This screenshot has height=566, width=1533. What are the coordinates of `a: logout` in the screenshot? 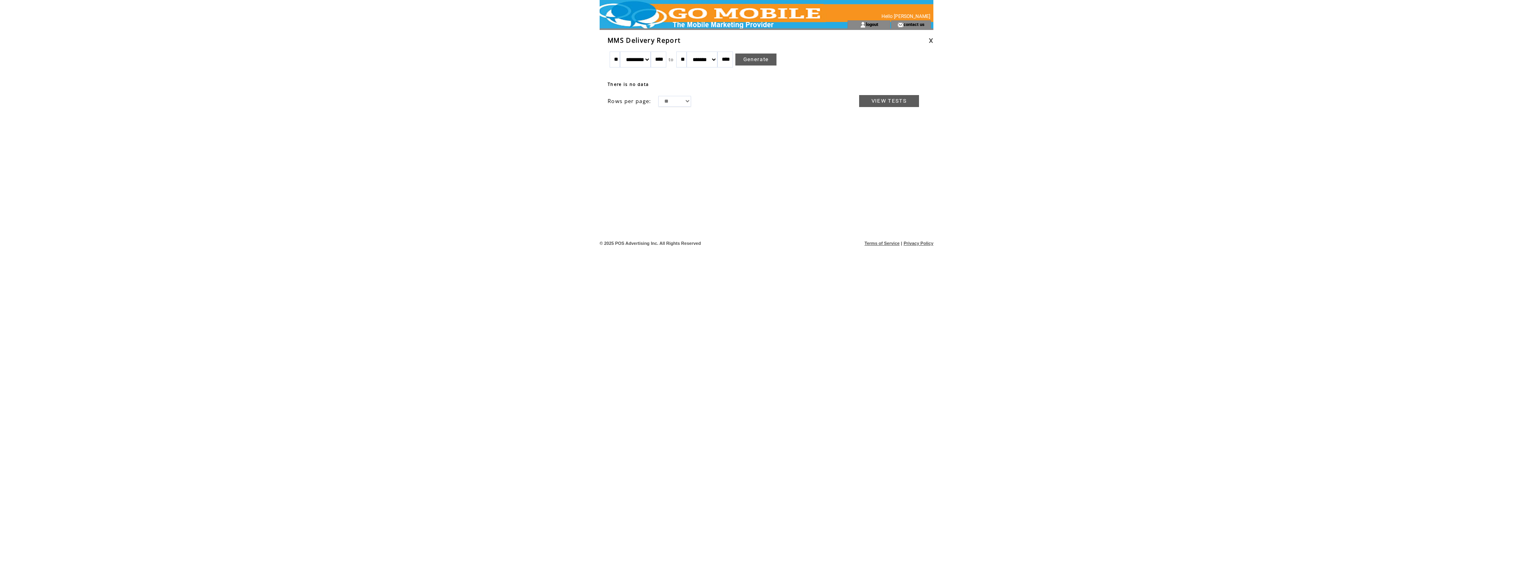 It's located at (872, 24).